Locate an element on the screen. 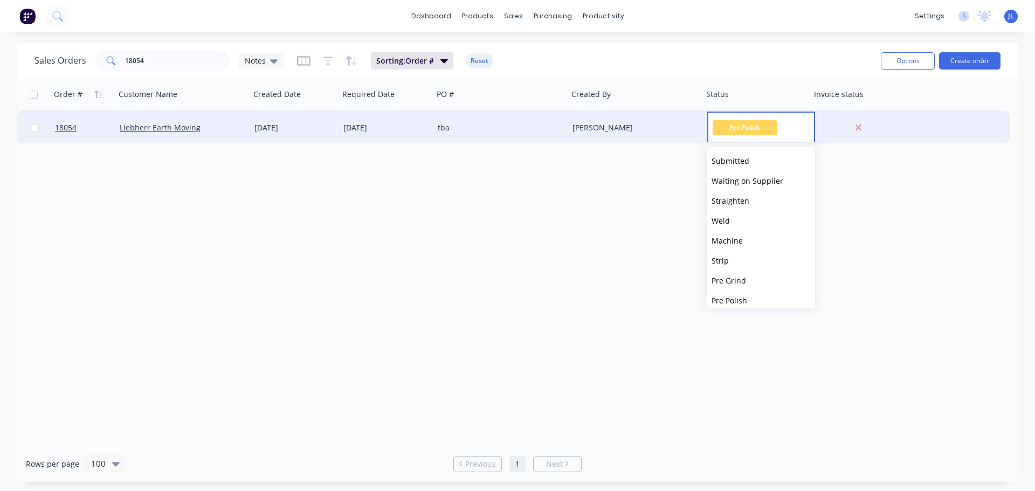  button: Weld is located at coordinates (761, 220).